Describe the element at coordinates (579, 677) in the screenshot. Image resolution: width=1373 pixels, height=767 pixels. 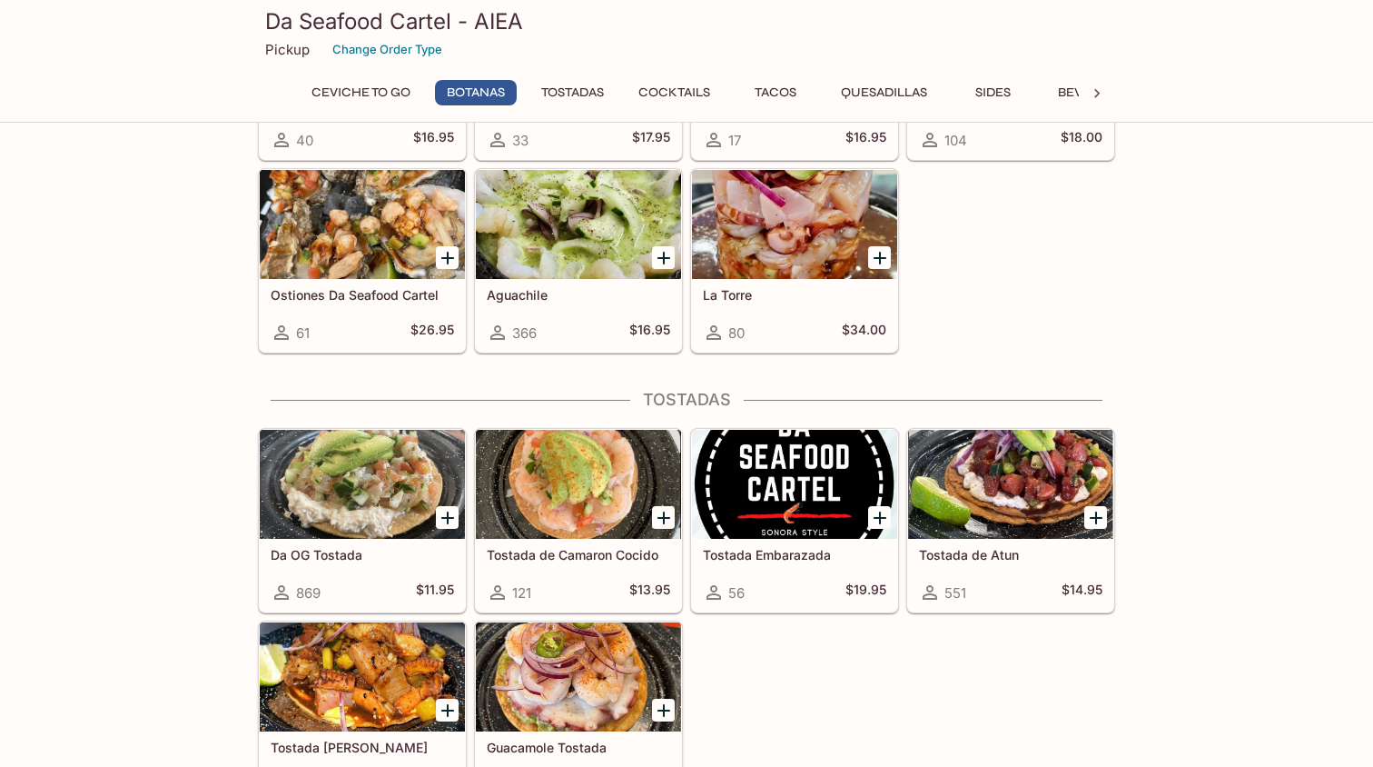
I see `div: Guacamole Tostada` at that location.